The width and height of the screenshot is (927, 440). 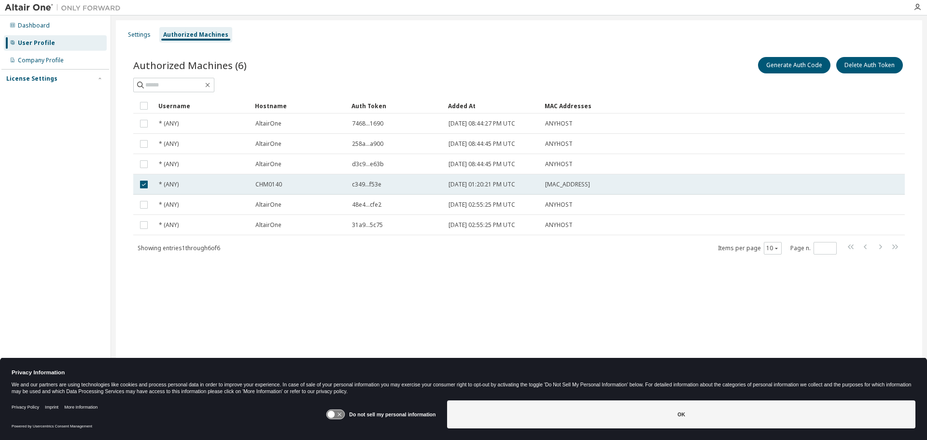 What do you see at coordinates (34, 26) in the screenshot?
I see `div: Dashboard` at bounding box center [34, 26].